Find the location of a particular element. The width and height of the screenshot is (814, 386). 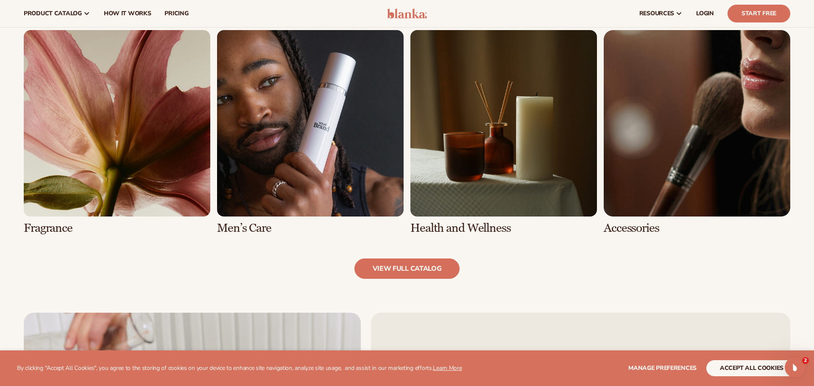

span: Manage preferences is located at coordinates (663, 368).